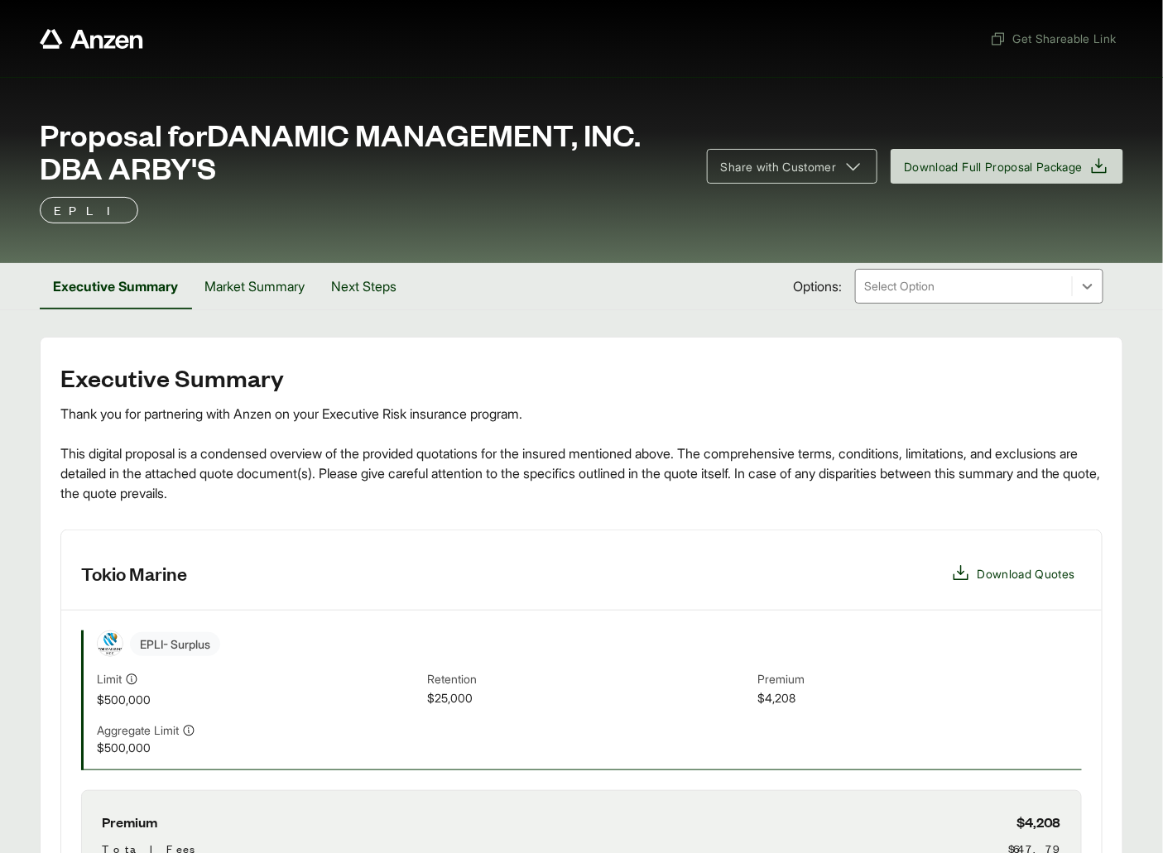 The height and width of the screenshot is (853, 1163). Describe the element at coordinates (254, 286) in the screenshot. I see `button: Market Summary` at that location.